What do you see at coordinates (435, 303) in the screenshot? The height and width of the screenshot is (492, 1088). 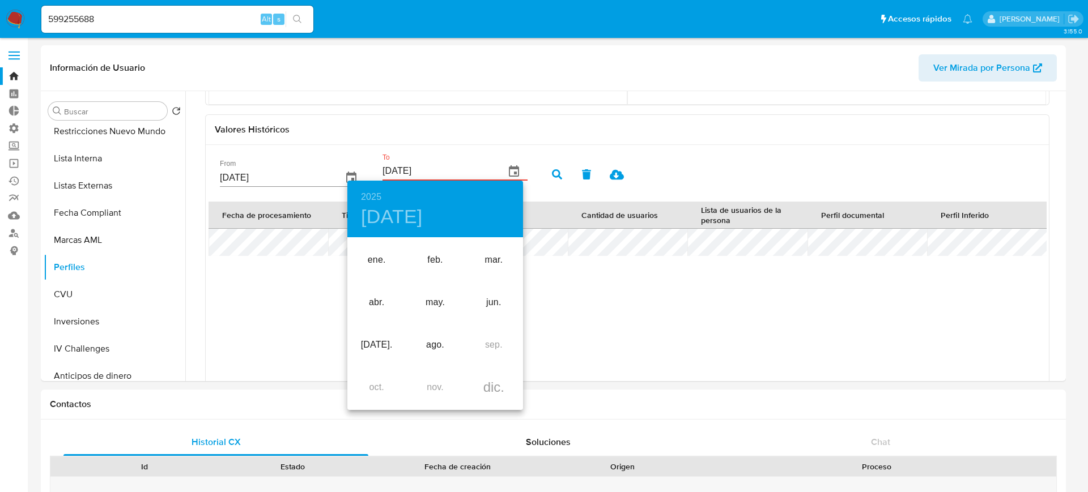 I see `div: may.` at bounding box center [435, 303].